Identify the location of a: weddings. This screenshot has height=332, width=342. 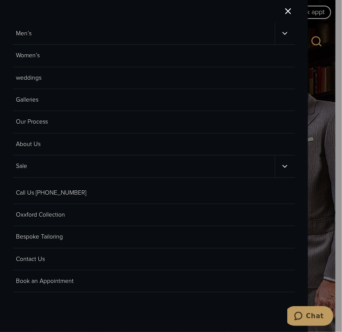
(154, 78).